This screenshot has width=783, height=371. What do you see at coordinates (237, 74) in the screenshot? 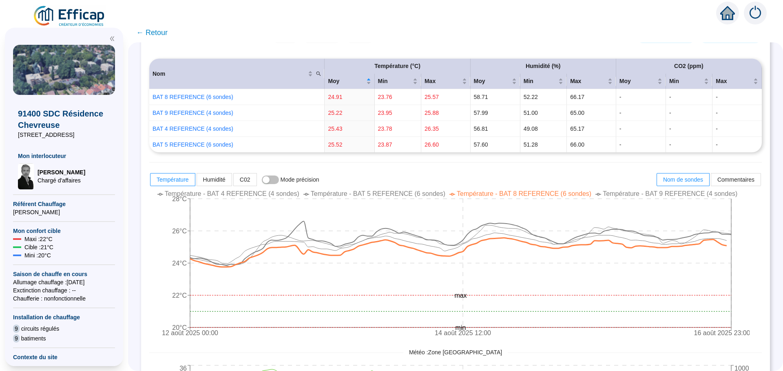
I see `th: Nom` at bounding box center [237, 74].